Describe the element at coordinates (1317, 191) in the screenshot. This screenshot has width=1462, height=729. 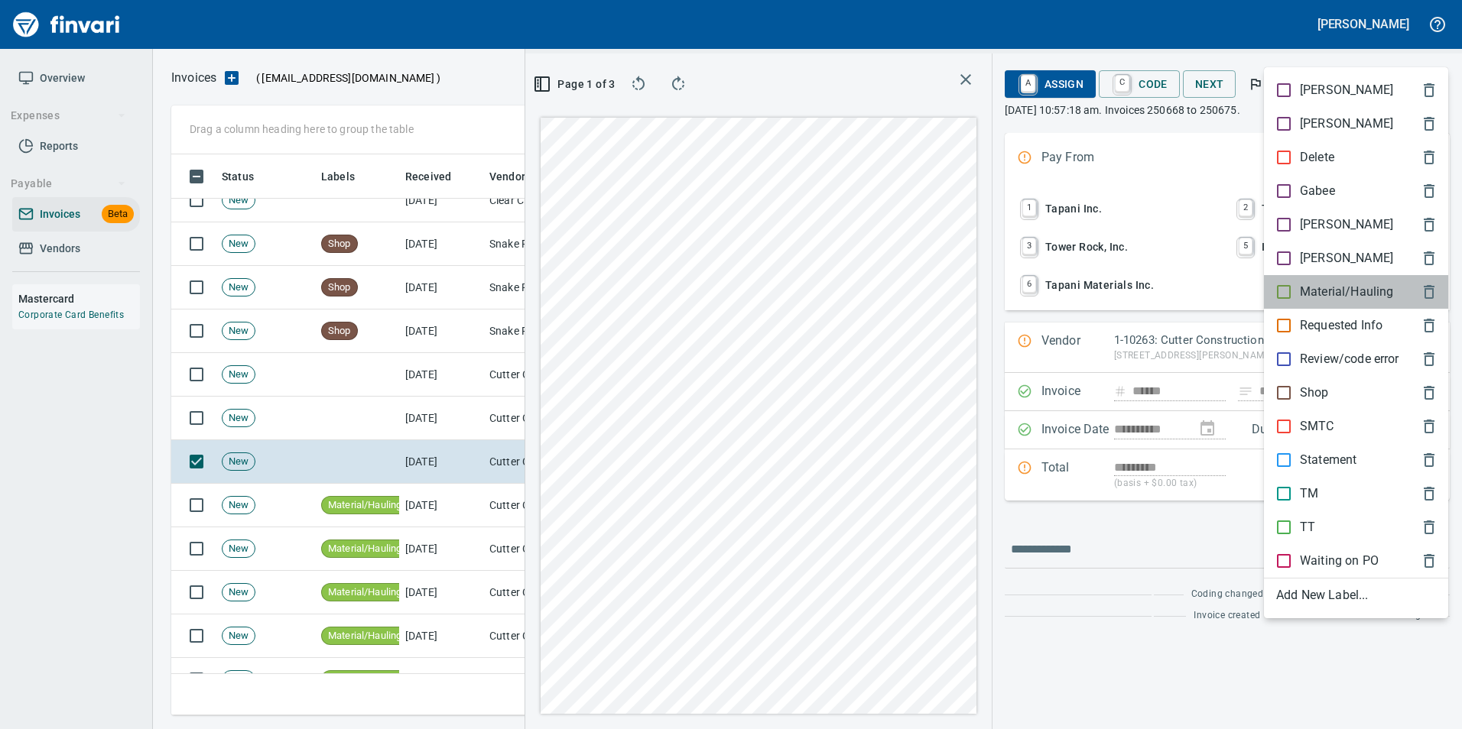
I see `p: Gabee` at that location.